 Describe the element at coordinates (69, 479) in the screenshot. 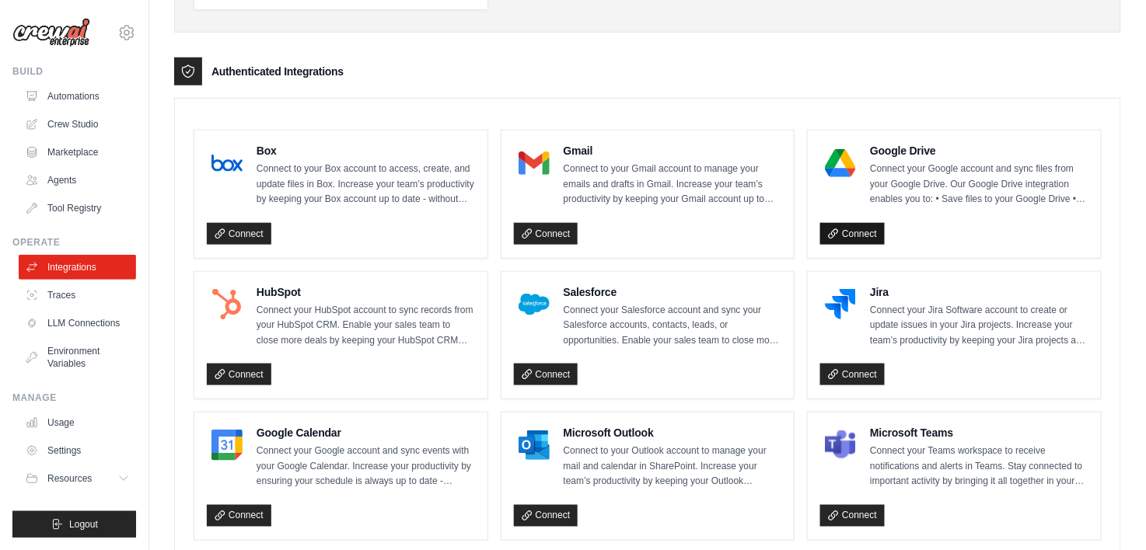

I see `span: Resources` at that location.